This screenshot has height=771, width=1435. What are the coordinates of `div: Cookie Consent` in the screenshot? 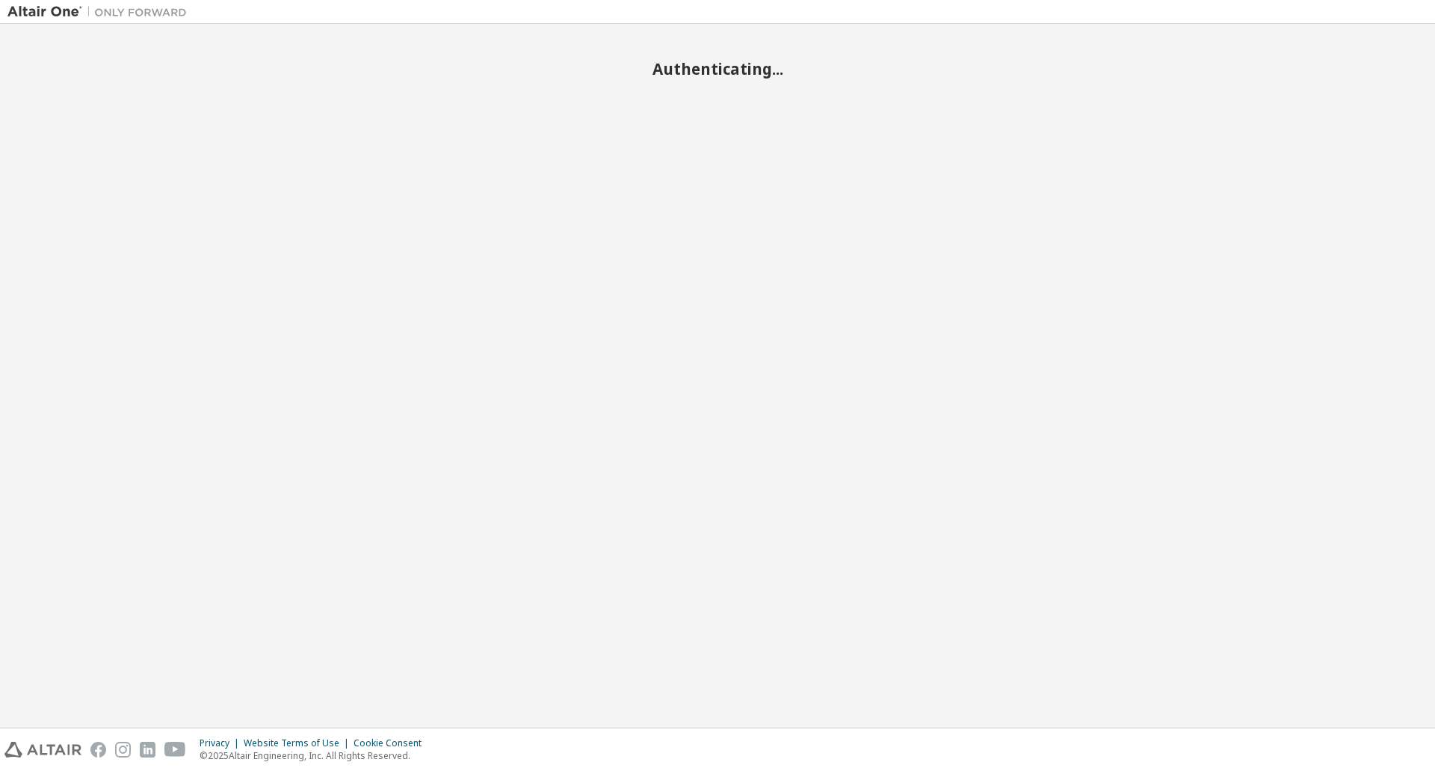 It's located at (392, 743).